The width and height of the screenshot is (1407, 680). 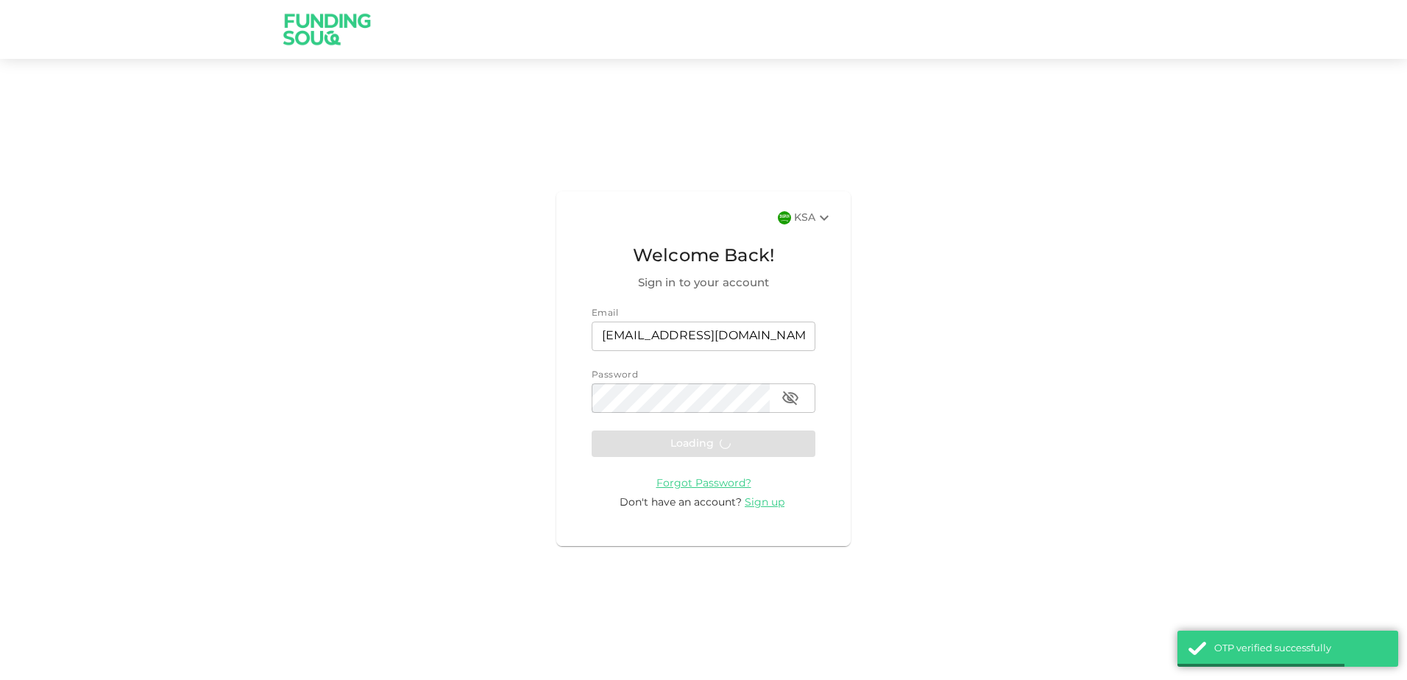 I want to click on input: password, so click(x=681, y=398).